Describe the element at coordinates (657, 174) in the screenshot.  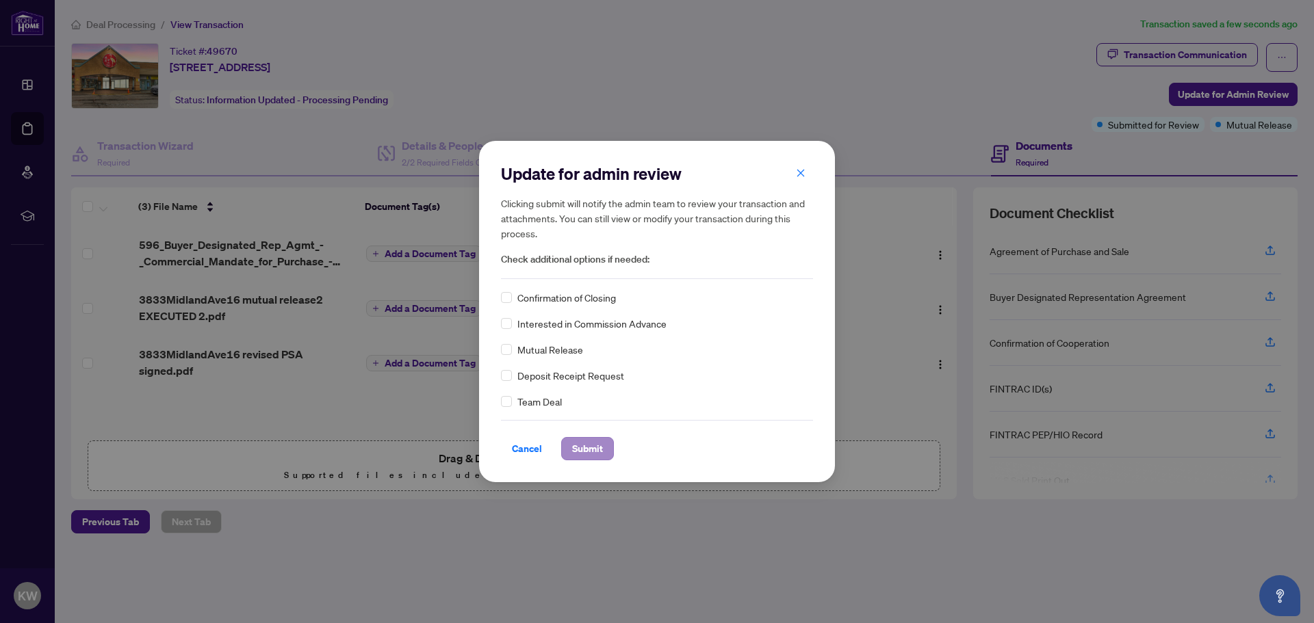
I see `h2: Update for admin review` at that location.